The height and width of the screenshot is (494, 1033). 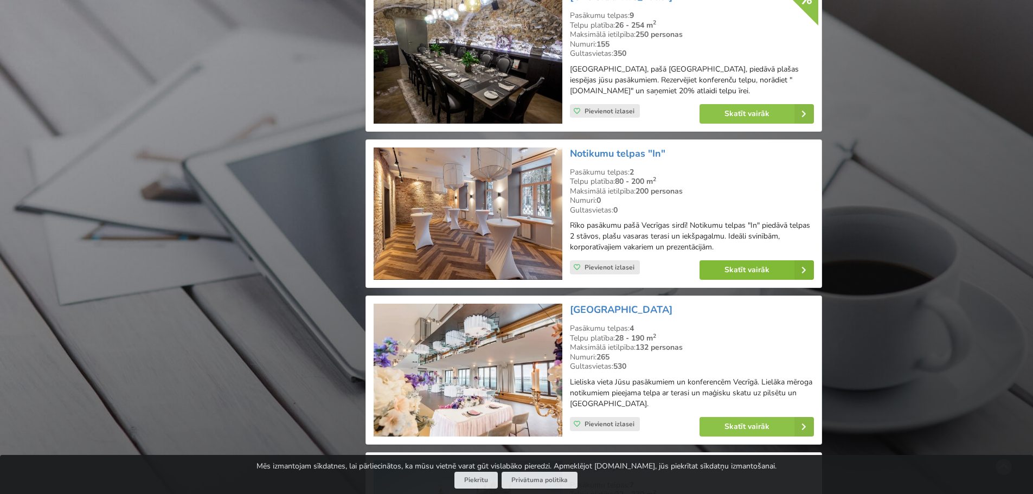 What do you see at coordinates (635, 181) in the screenshot?
I see `strong: 80 - 200 m` at bounding box center [635, 181].